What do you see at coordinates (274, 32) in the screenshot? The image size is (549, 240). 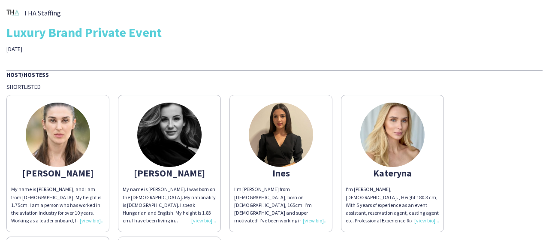 I see `div: Luxury Brand Private Event` at bounding box center [274, 32].